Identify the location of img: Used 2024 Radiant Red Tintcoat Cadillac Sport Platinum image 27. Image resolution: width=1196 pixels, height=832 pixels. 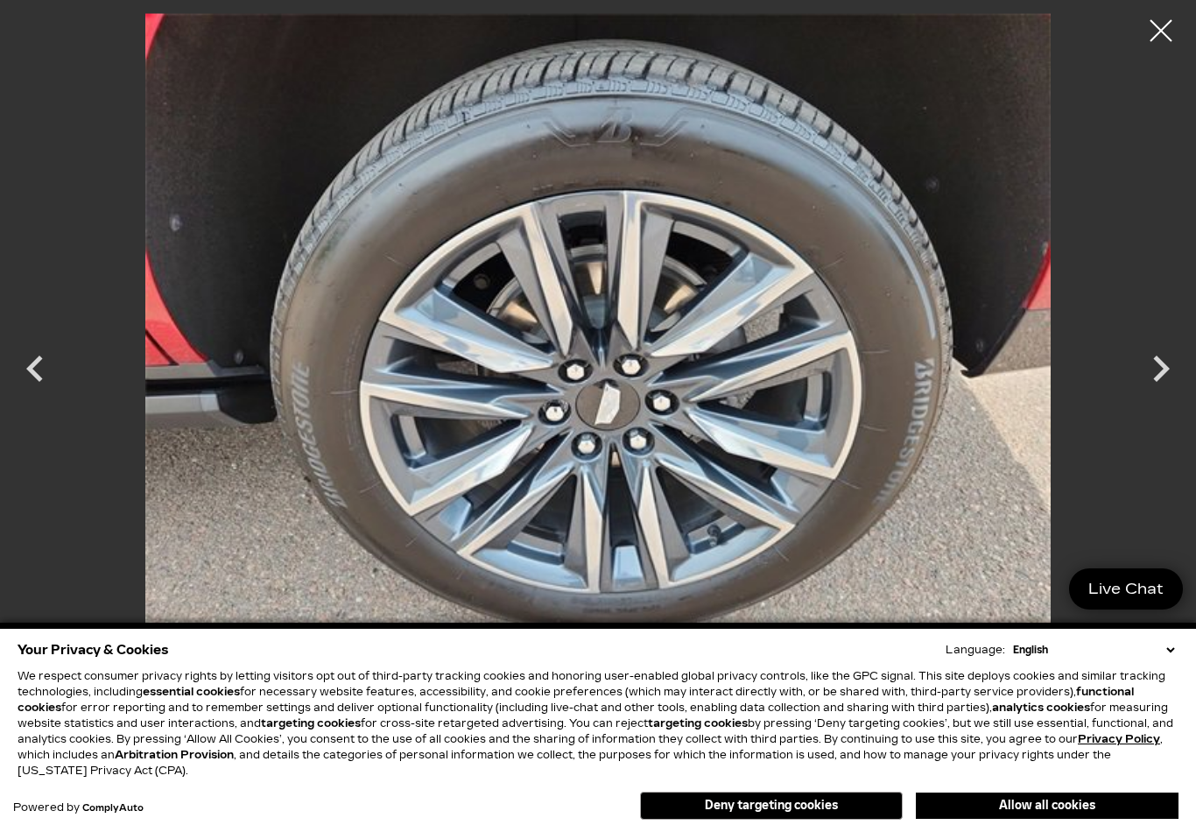
(598, 352).